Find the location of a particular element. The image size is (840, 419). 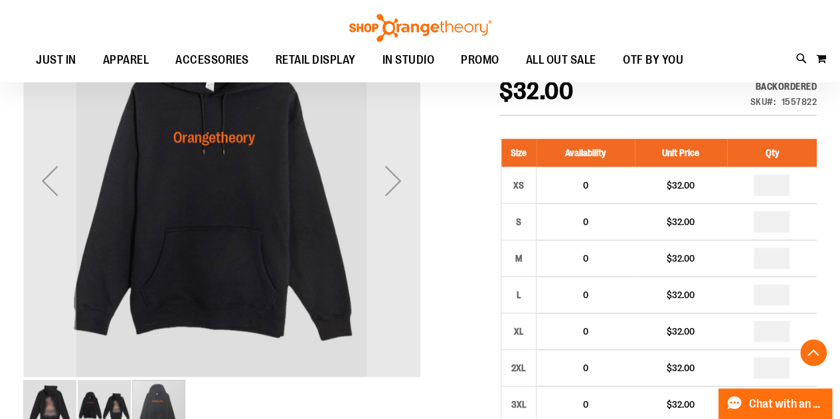

span: APPAREL is located at coordinates (126, 60).